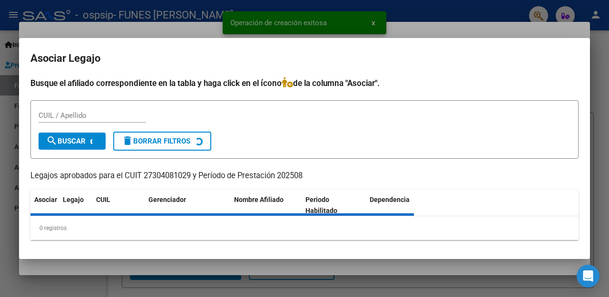 The image size is (609, 297). Describe the element at coordinates (389, 200) in the screenshot. I see `span: Dependencia` at that location.